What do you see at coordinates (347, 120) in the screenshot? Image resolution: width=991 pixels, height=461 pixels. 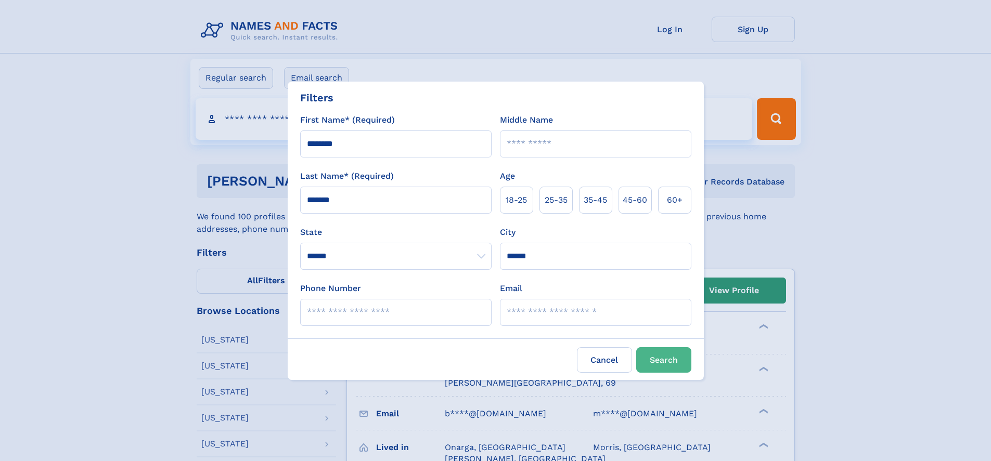 I see `label: First Name* (Required)` at bounding box center [347, 120].